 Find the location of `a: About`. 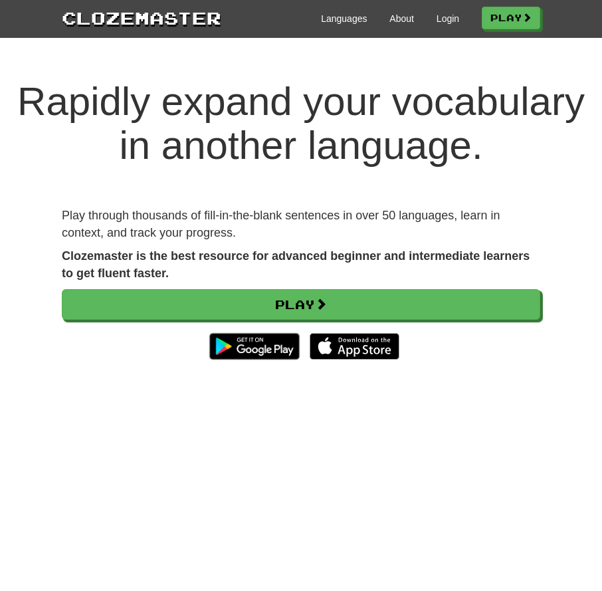

a: About is located at coordinates (401, 19).